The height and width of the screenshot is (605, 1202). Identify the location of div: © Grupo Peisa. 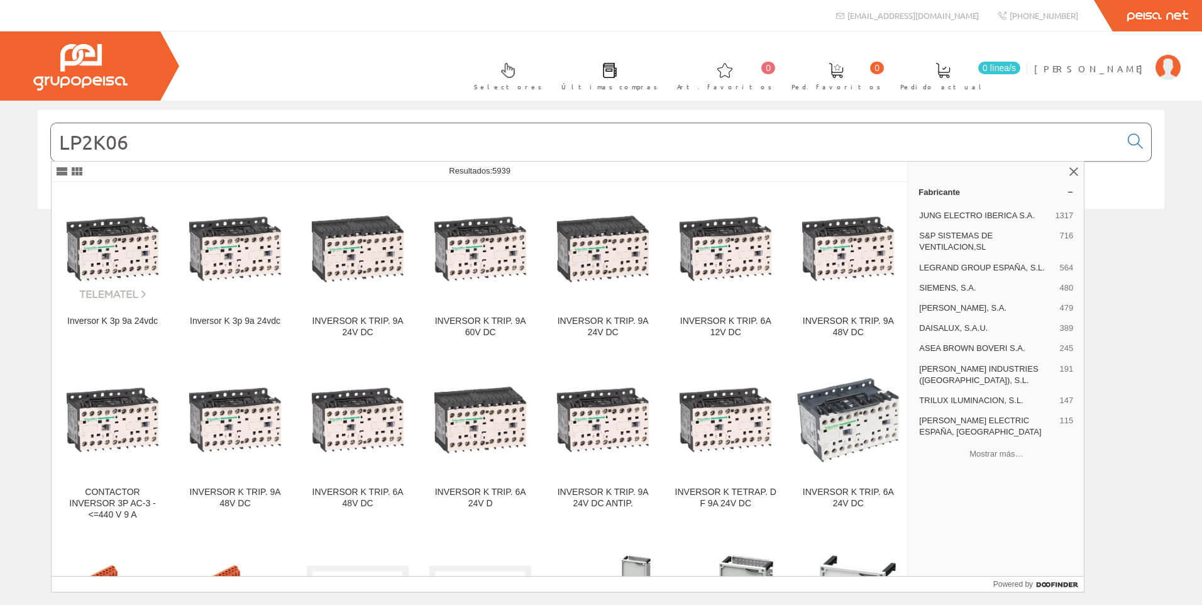
(601, 230).